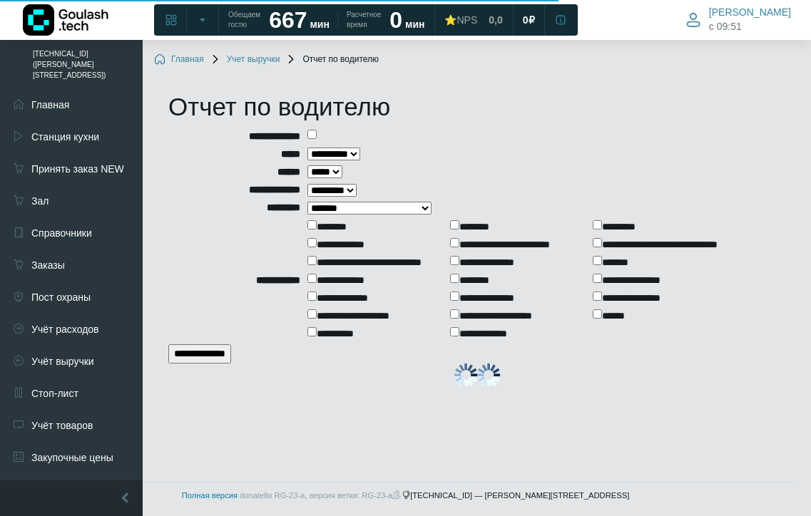 This screenshot has height=516, width=811. I want to click on a: Главная, so click(179, 60).